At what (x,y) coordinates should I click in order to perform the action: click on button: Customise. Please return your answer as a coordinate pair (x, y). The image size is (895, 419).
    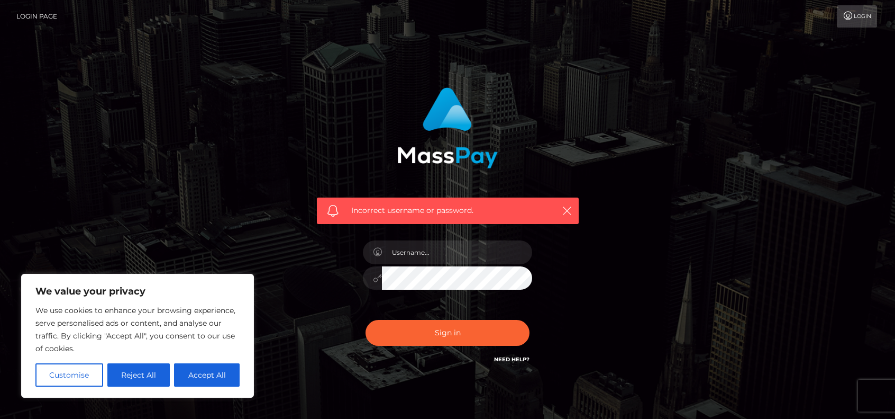
    Looking at the image, I should click on (69, 375).